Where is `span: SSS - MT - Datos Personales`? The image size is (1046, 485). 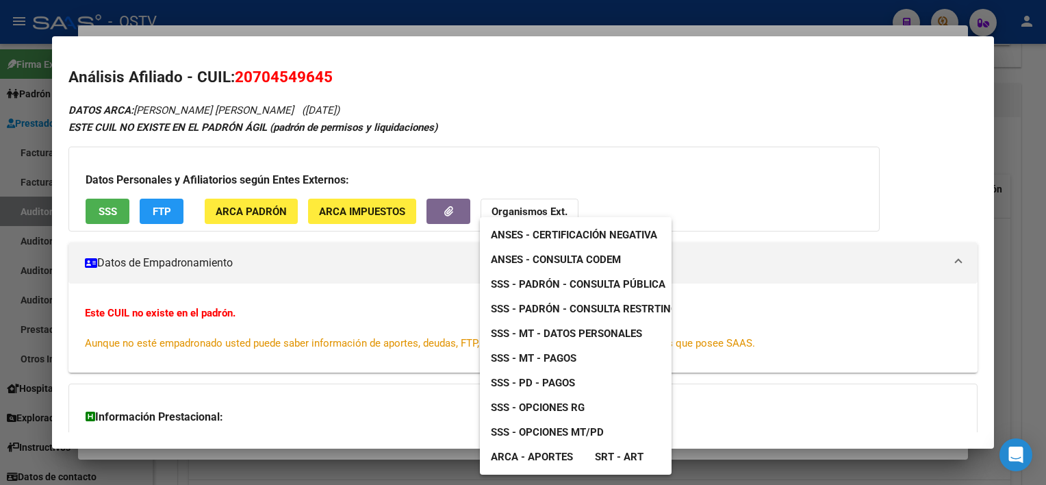 span: SSS - MT - Datos Personales is located at coordinates (566, 333).